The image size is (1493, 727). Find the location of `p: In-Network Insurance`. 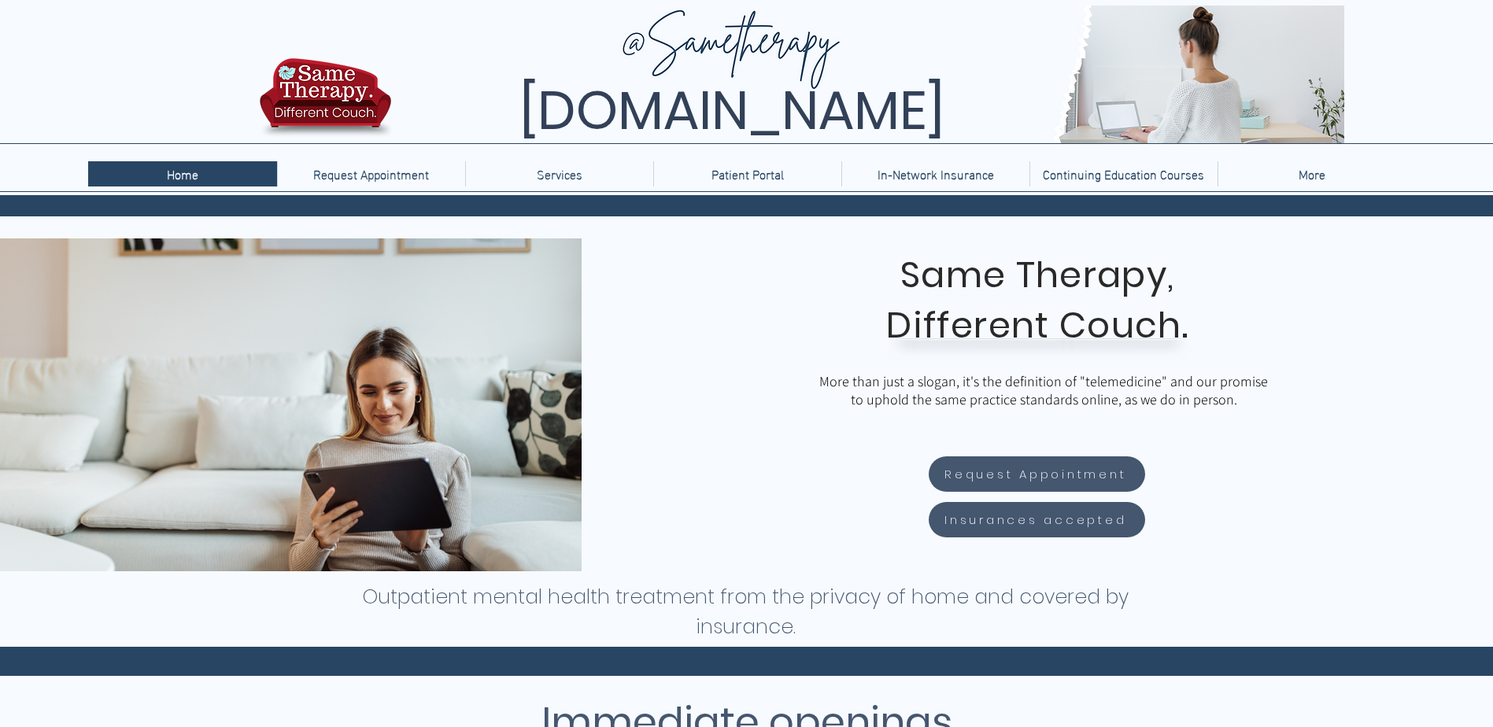

p: In-Network Insurance is located at coordinates (936, 174).